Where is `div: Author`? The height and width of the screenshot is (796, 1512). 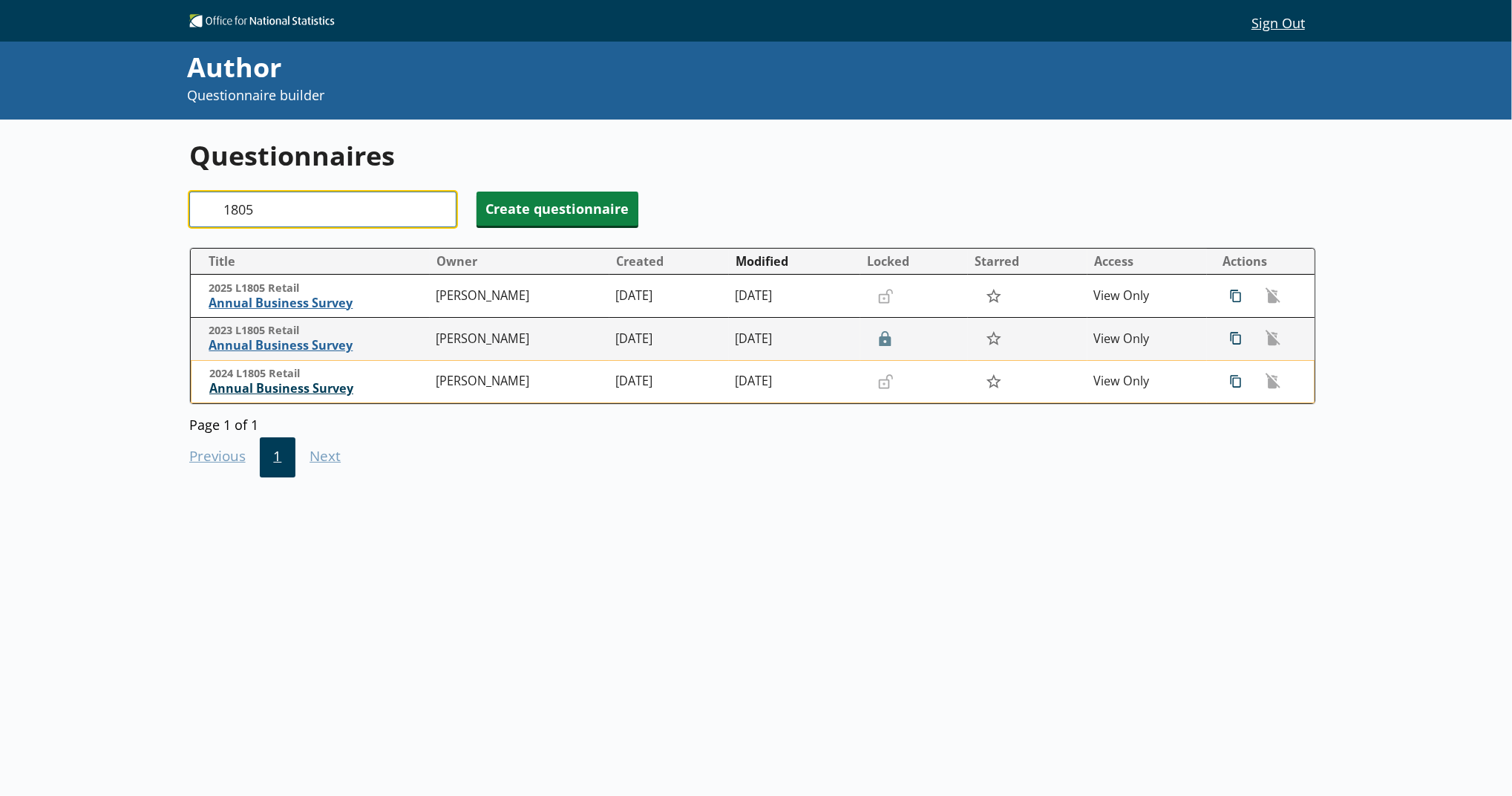 div: Author is located at coordinates (603, 67).